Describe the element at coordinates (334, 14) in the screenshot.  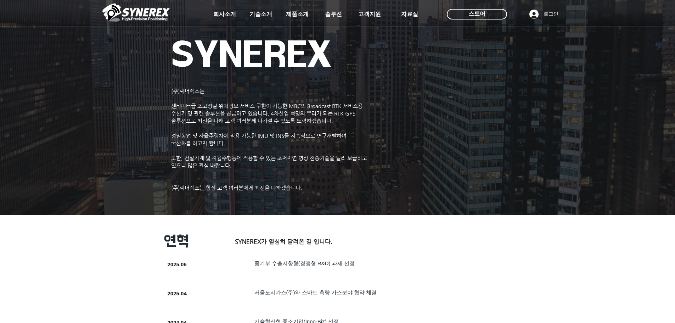
I see `a: 솔루션` at that location.